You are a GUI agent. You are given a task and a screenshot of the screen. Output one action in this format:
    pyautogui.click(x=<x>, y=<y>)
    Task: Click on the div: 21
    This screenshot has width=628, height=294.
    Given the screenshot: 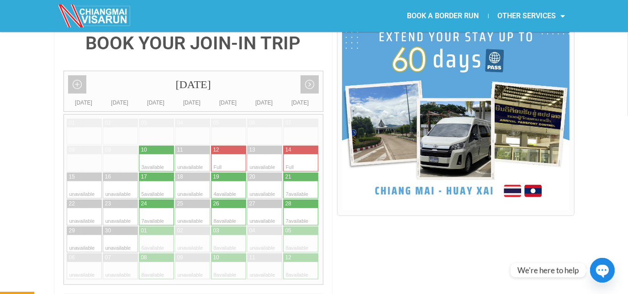 What is the action you would take?
    pyautogui.click(x=288, y=177)
    